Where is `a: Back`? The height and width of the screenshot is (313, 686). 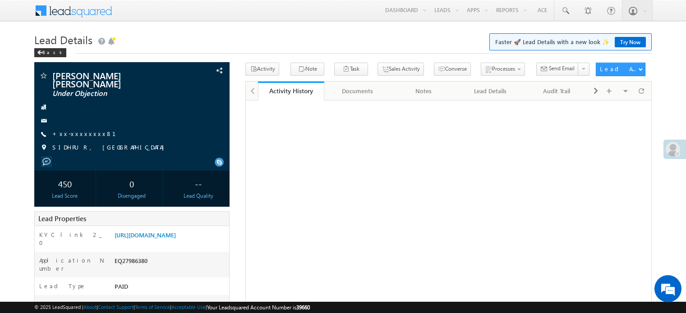
a: Back is located at coordinates (52, 51).